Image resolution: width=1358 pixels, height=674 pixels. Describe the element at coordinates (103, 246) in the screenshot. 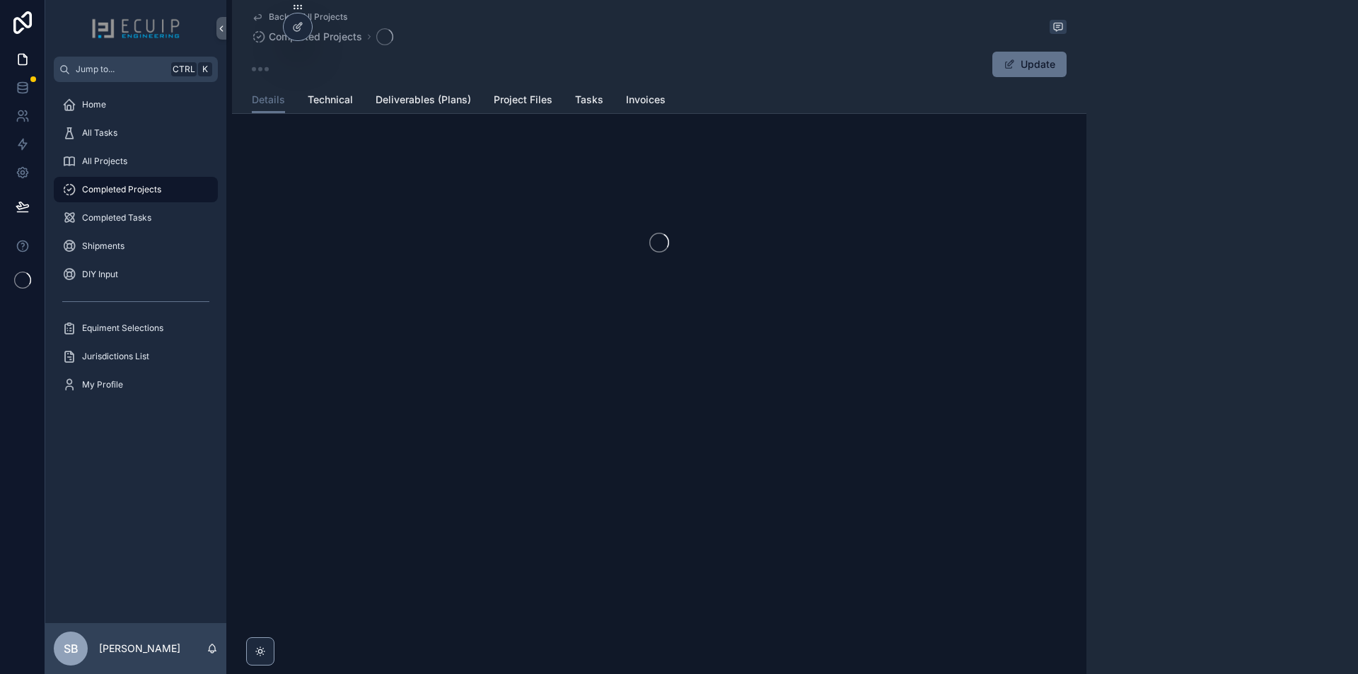

I see `span: Shipments` at that location.